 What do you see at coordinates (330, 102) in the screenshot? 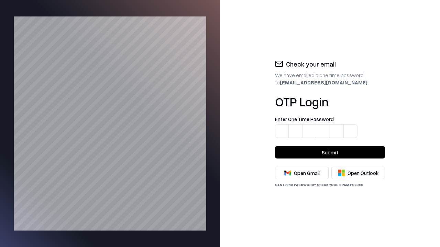
I see `h1: OTP Login` at bounding box center [330, 102].